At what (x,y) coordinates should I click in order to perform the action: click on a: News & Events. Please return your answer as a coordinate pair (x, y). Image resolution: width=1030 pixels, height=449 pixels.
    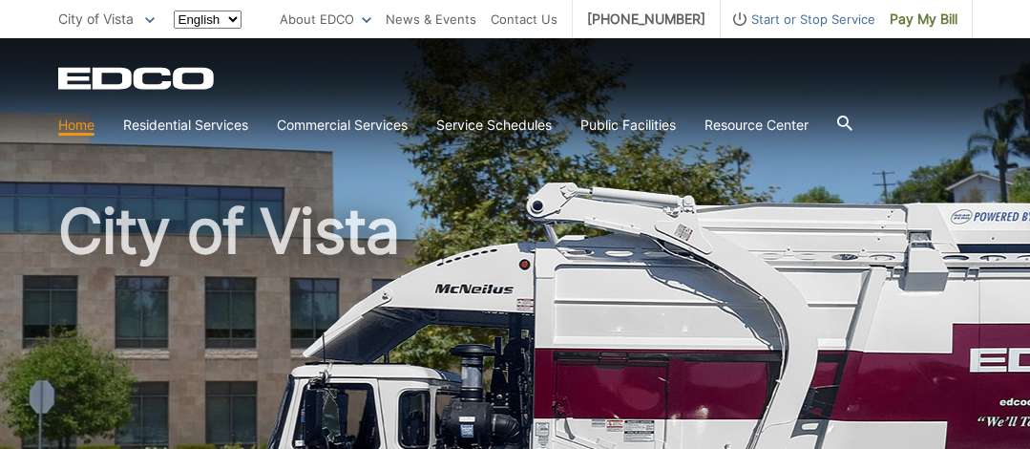
    Looking at the image, I should click on (431, 19).